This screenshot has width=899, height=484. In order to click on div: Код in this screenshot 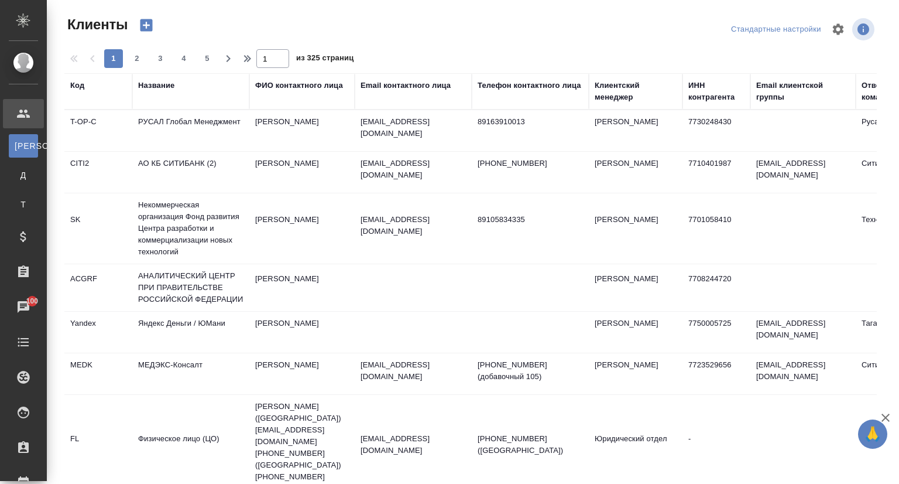, I will do `click(77, 85)`.